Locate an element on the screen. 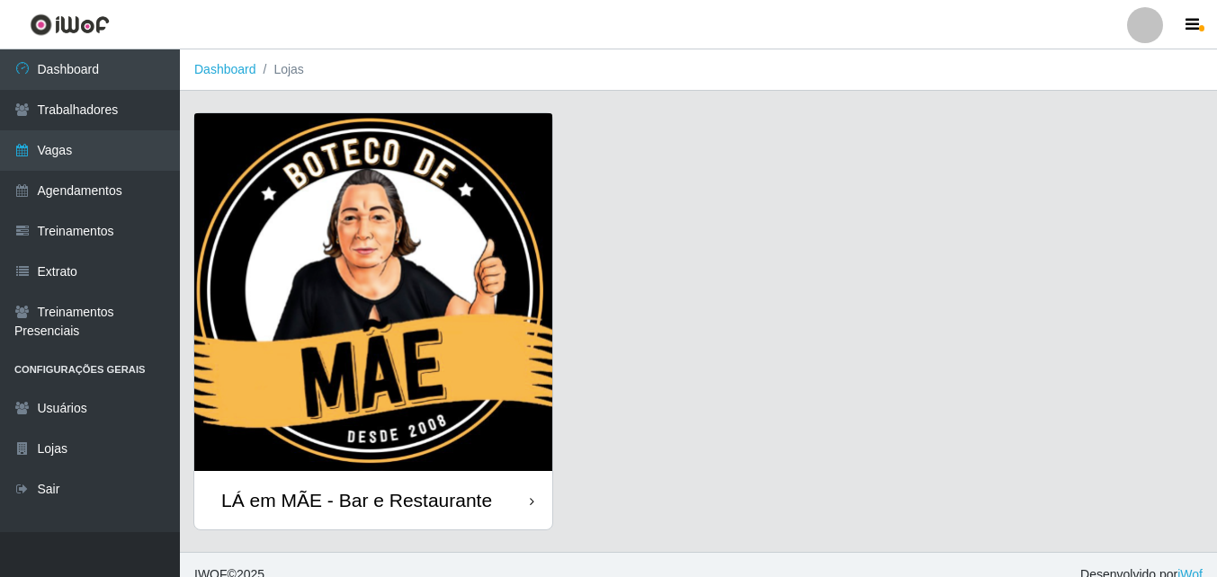 The image size is (1217, 577). li: Lojas is located at coordinates (280, 69).